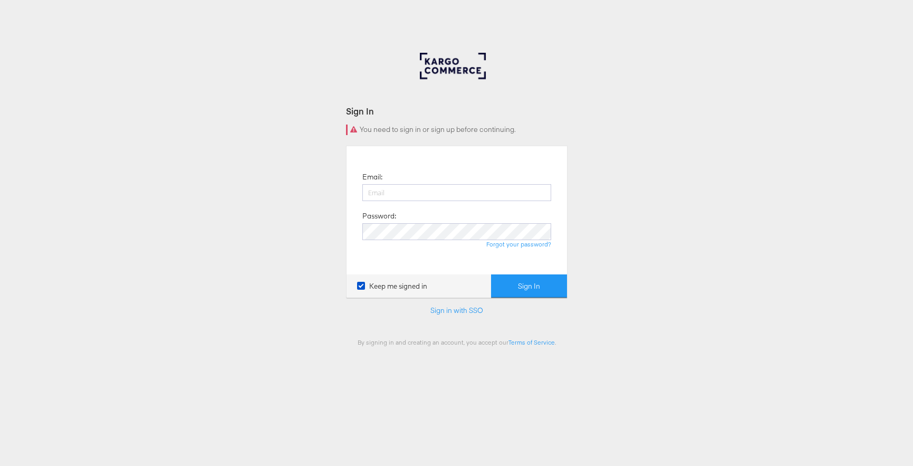  What do you see at coordinates (457, 193) in the screenshot?
I see `input: Email` at bounding box center [457, 193].